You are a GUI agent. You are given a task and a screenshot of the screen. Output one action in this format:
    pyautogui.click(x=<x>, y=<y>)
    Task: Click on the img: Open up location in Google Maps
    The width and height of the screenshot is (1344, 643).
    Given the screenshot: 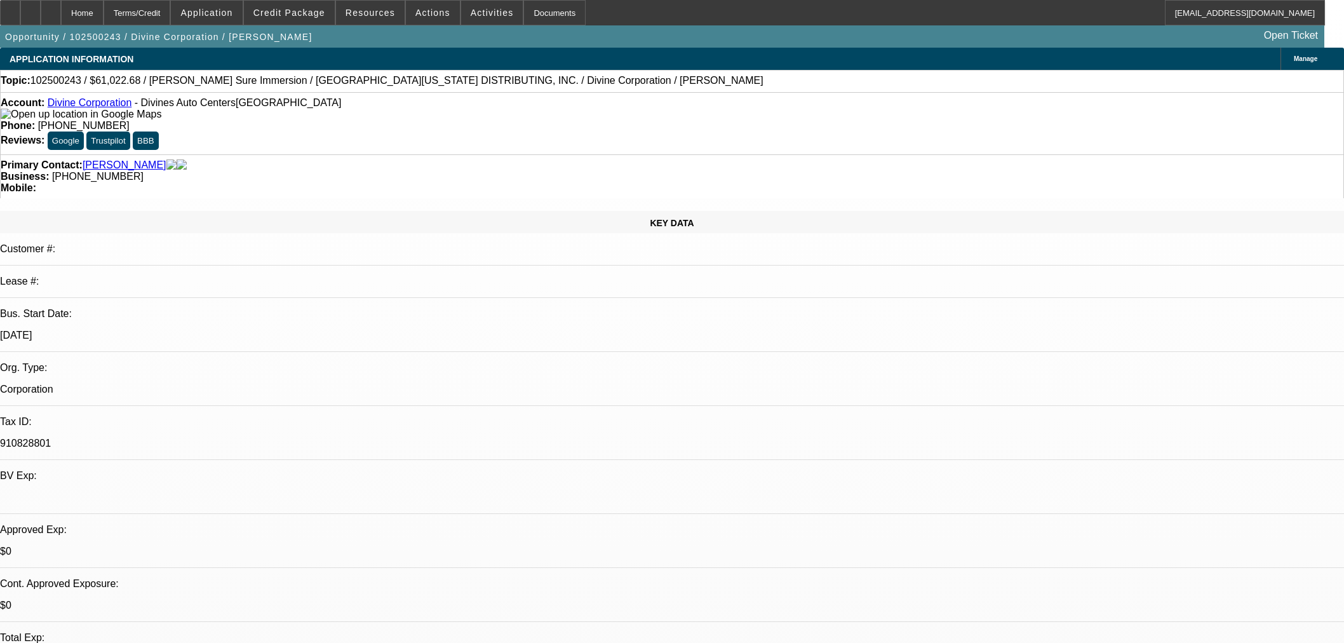 What is the action you would take?
    pyautogui.click(x=81, y=114)
    